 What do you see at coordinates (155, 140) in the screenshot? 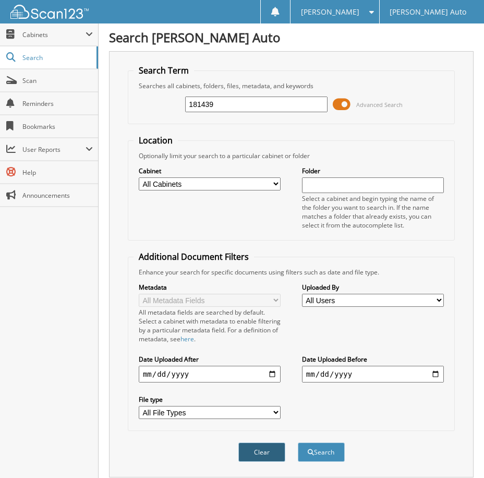
I see `legend: Location` at bounding box center [155, 140].